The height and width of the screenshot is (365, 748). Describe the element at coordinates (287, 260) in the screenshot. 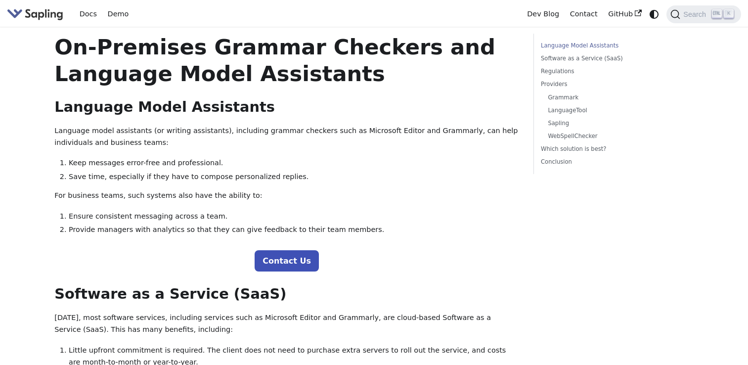

I see `a: Contact Us` at that location.